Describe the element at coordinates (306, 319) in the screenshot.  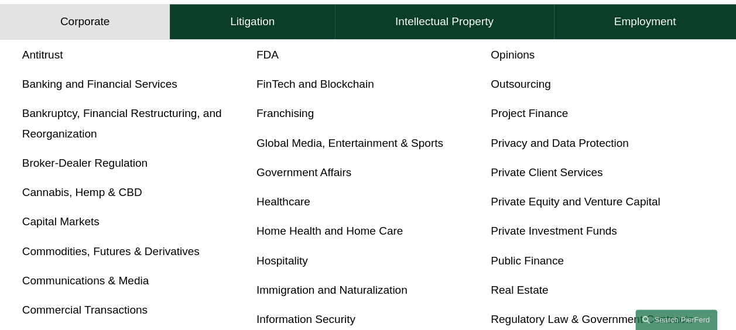
I see `a: Information Security` at that location.